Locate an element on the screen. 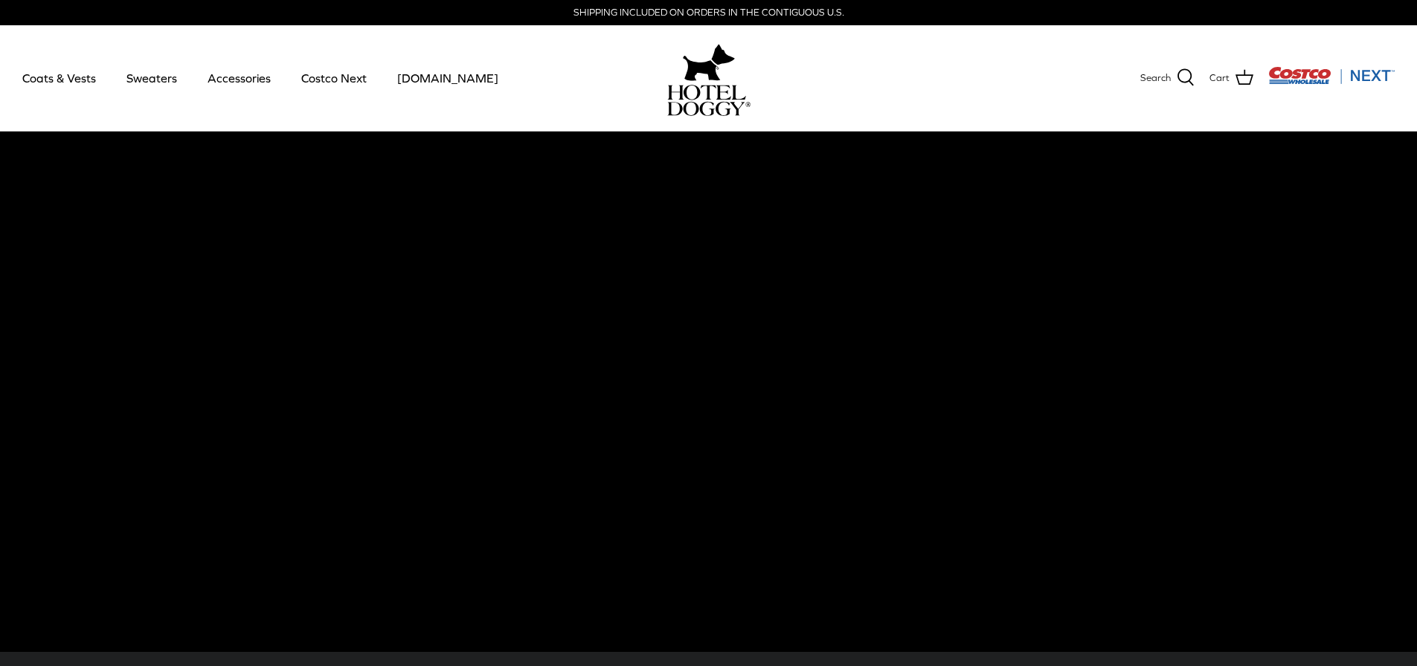  a: Cart is located at coordinates (1231, 78).